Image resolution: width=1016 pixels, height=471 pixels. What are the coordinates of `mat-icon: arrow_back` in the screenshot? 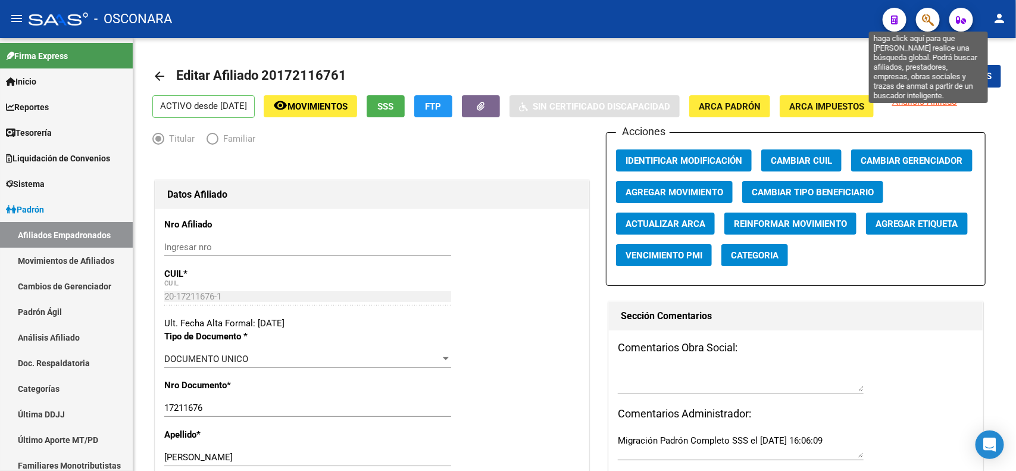 It's located at (159, 76).